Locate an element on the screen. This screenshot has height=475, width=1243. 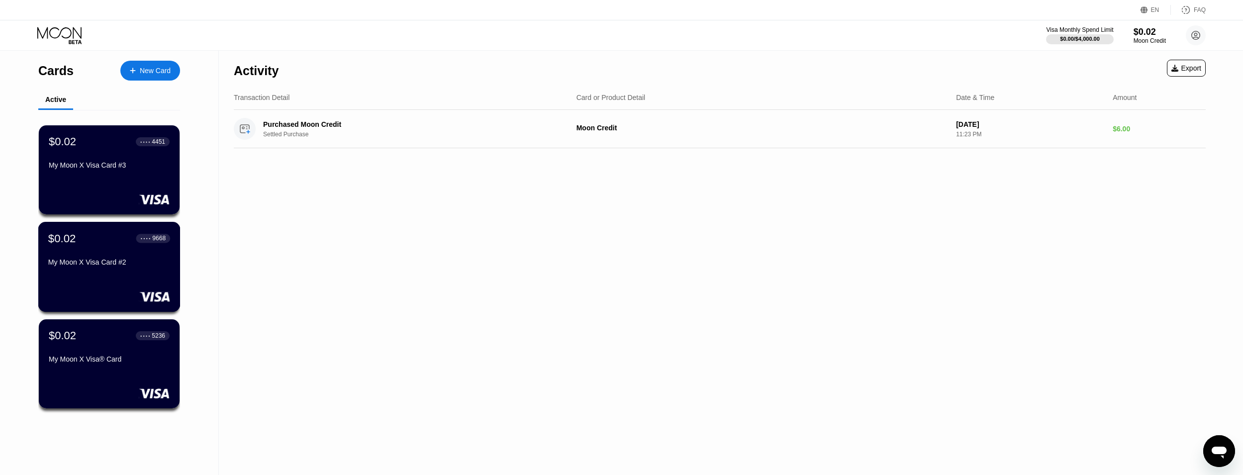
div: Activity is located at coordinates (256, 71).